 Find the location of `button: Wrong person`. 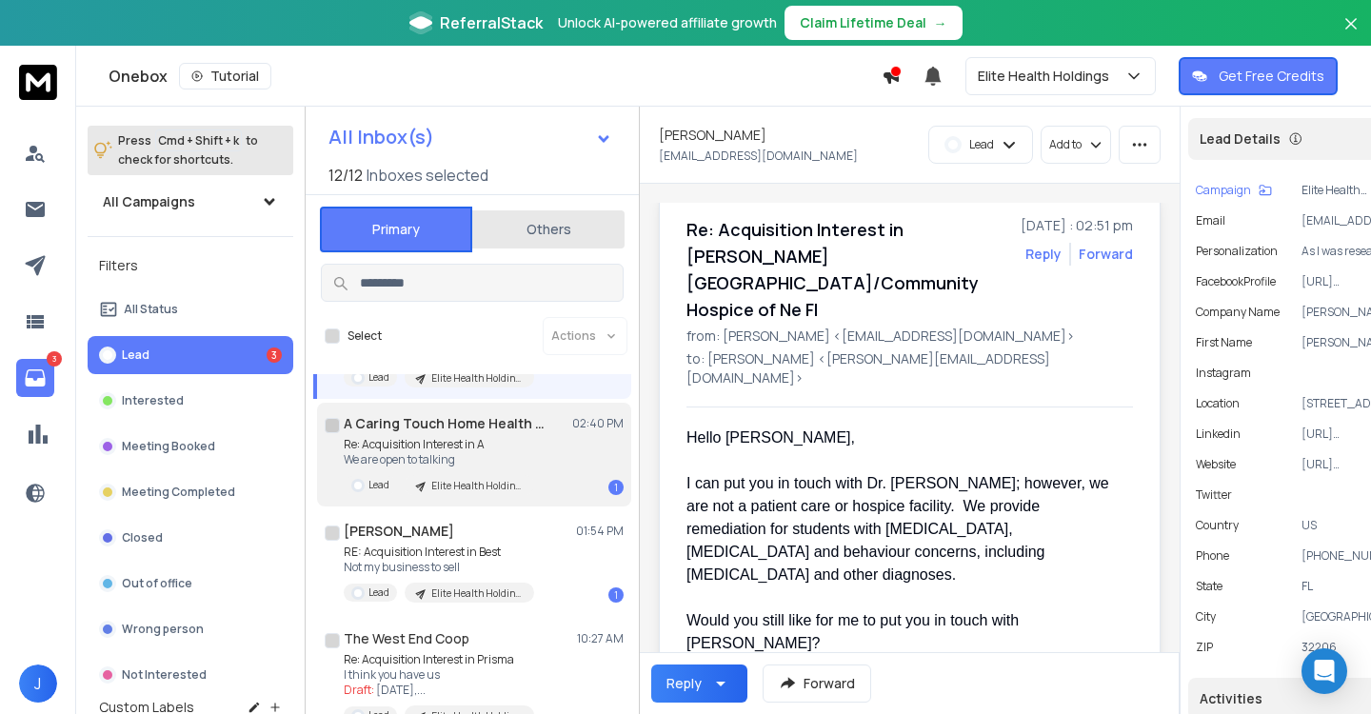

button: Wrong person is located at coordinates (190, 630).